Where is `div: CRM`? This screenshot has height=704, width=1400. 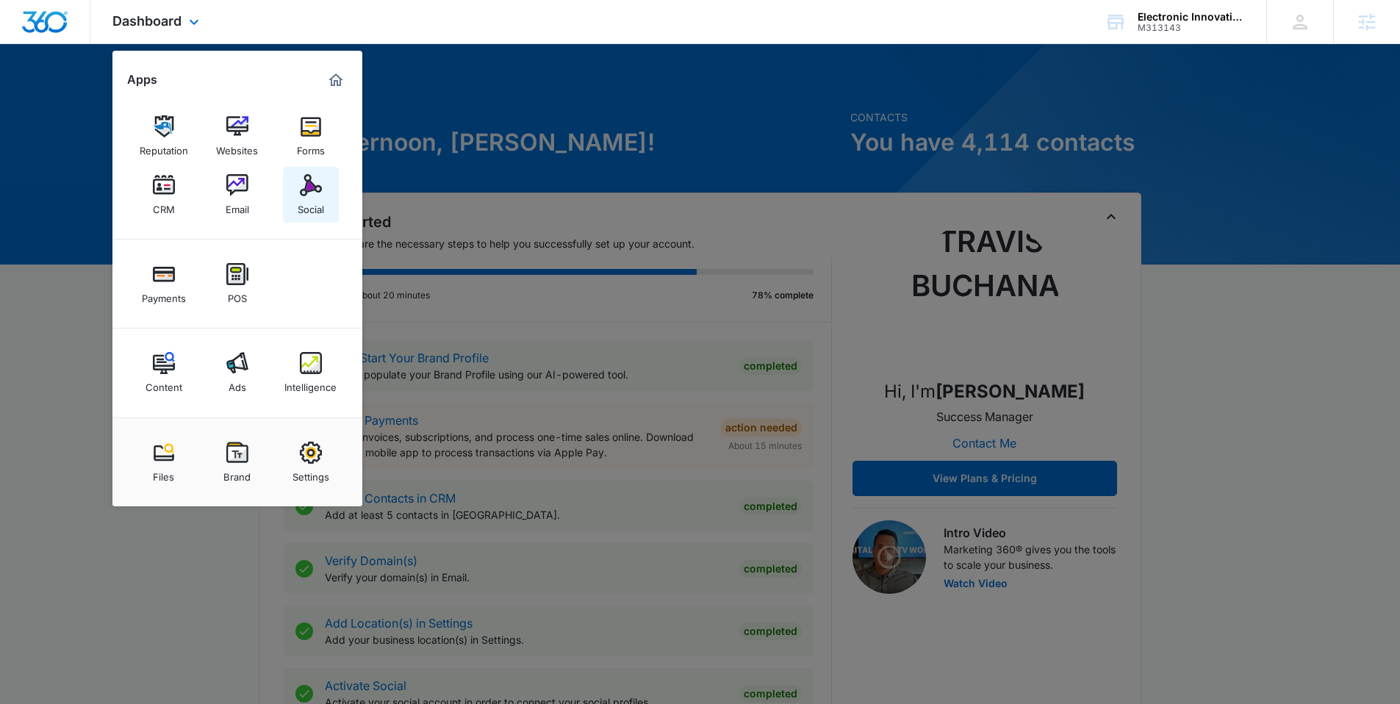 div: CRM is located at coordinates (164, 206).